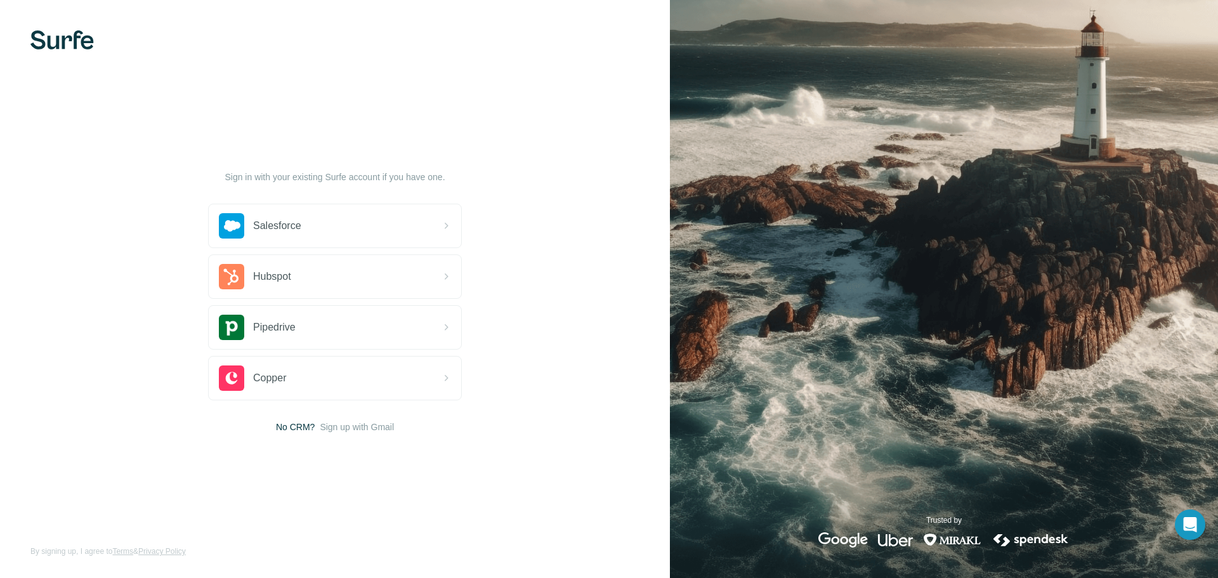  I want to click on img: mirakl's logo, so click(952, 540).